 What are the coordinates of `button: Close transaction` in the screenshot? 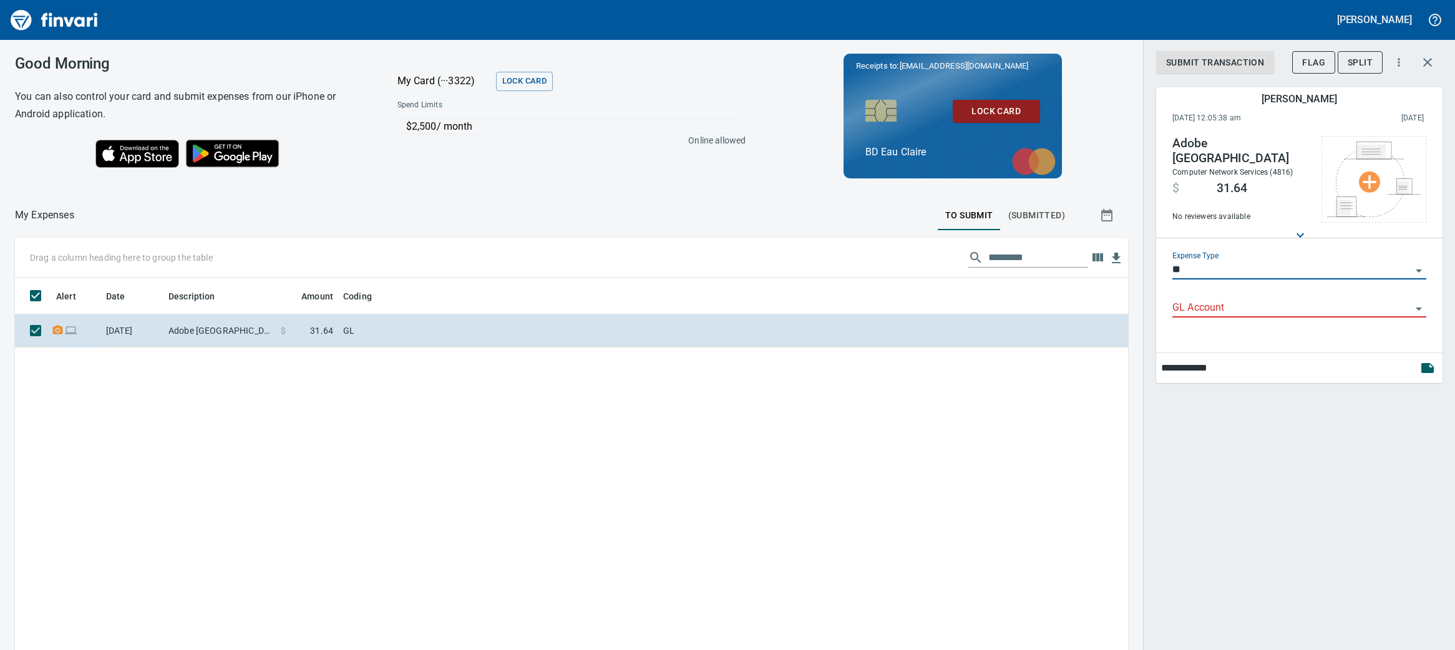 It's located at (1427, 62).